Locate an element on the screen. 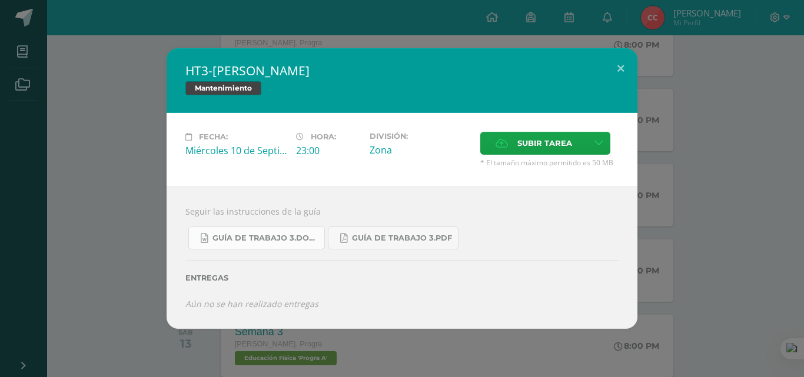  button: Close (Esc) is located at coordinates (620, 68).